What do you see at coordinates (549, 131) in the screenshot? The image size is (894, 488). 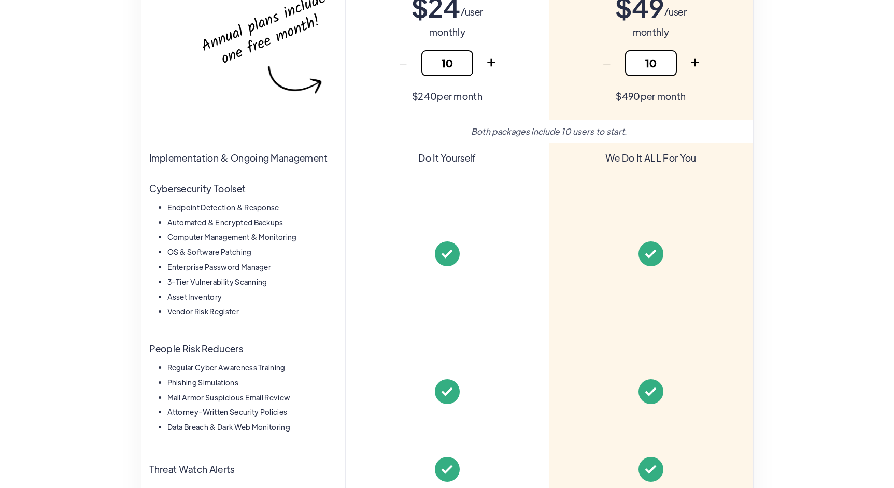 I see `em: Both packages include 10 users to start.` at bounding box center [549, 131].